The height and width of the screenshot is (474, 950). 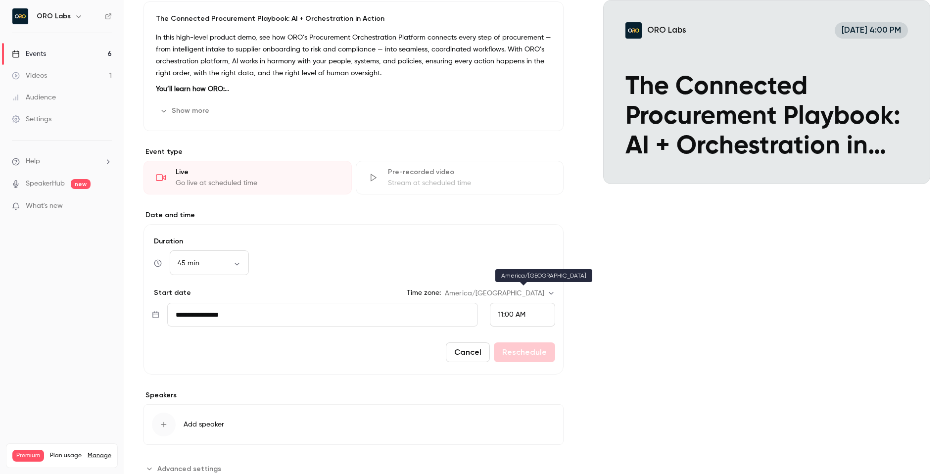 What do you see at coordinates (460, 178) in the screenshot?
I see `div: Pre-recorded videoStream at scheduled time` at bounding box center [460, 178].